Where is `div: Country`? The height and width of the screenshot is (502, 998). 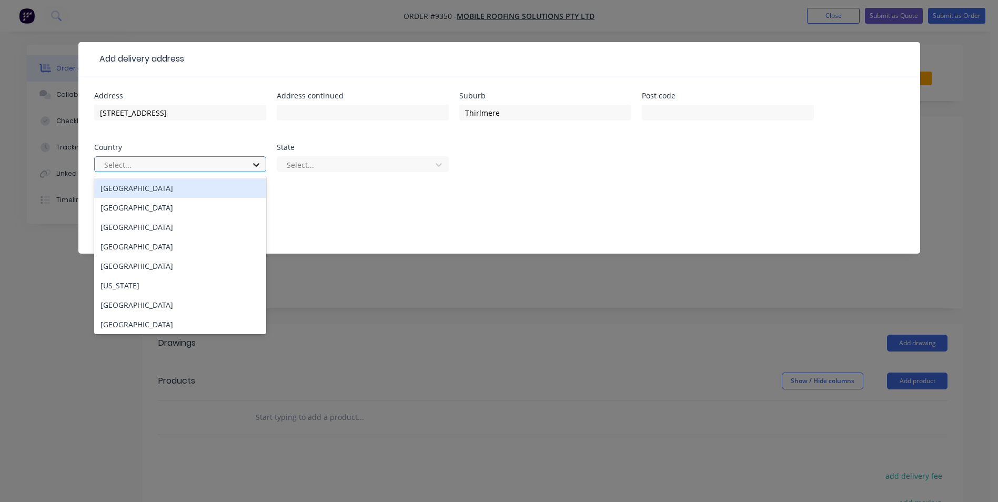 div: Country is located at coordinates (180, 147).